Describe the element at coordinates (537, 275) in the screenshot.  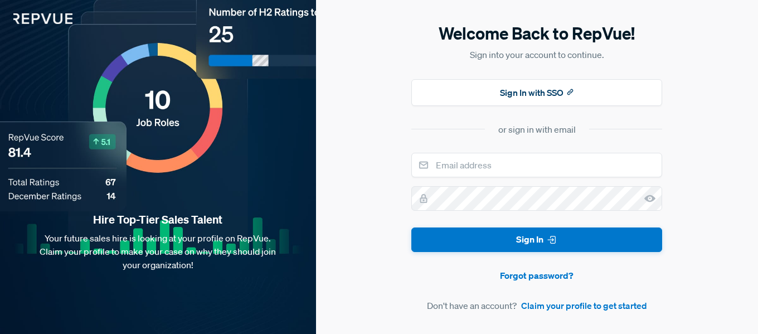
I see `a: Forgot password?` at that location.